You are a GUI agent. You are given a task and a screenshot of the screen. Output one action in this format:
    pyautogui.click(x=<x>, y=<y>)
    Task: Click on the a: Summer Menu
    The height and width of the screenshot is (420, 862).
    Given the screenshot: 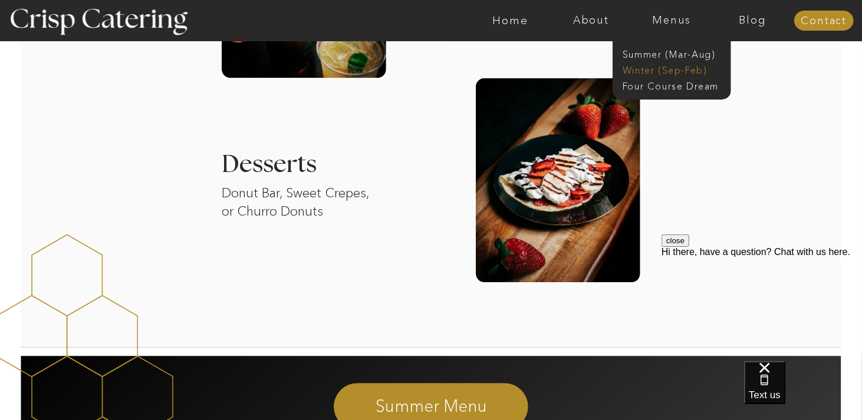 What is the action you would take?
    pyautogui.click(x=431, y=406)
    